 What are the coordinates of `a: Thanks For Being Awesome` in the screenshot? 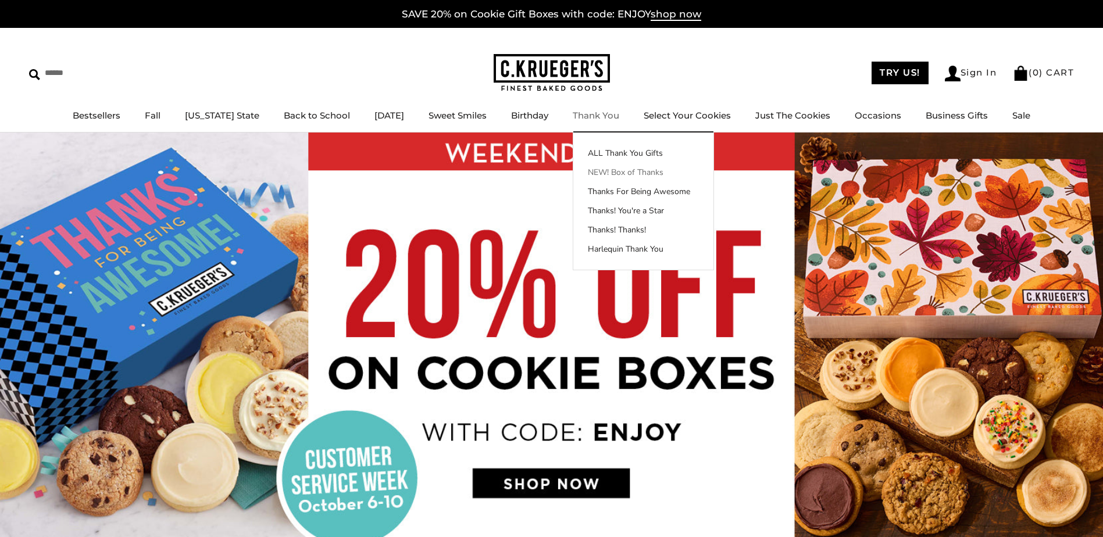 It's located at (643, 191).